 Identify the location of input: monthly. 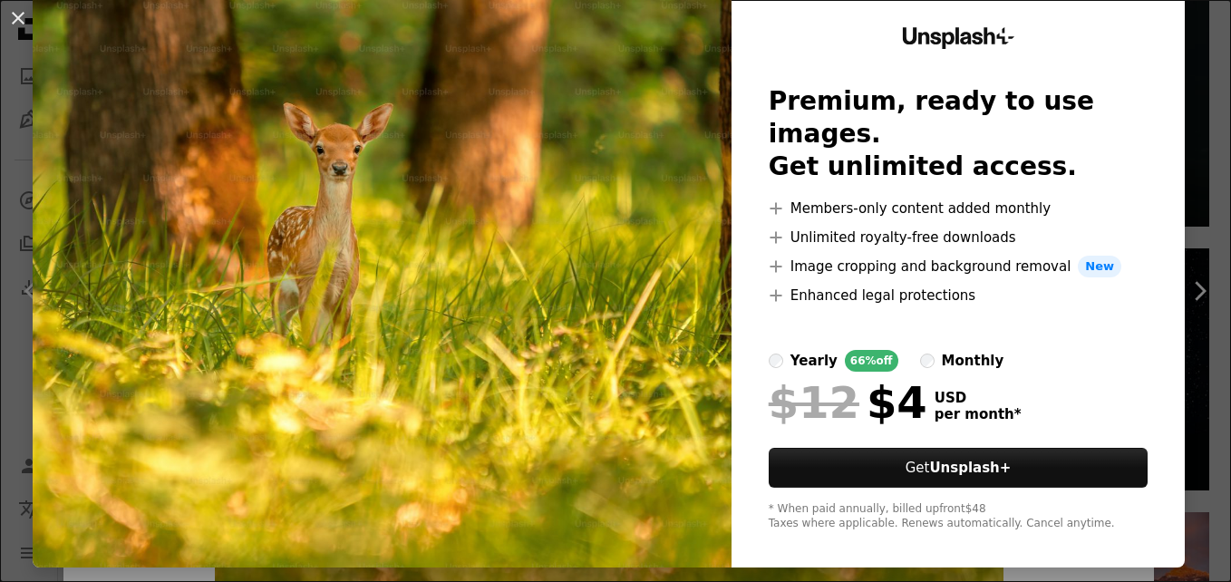
(927, 361).